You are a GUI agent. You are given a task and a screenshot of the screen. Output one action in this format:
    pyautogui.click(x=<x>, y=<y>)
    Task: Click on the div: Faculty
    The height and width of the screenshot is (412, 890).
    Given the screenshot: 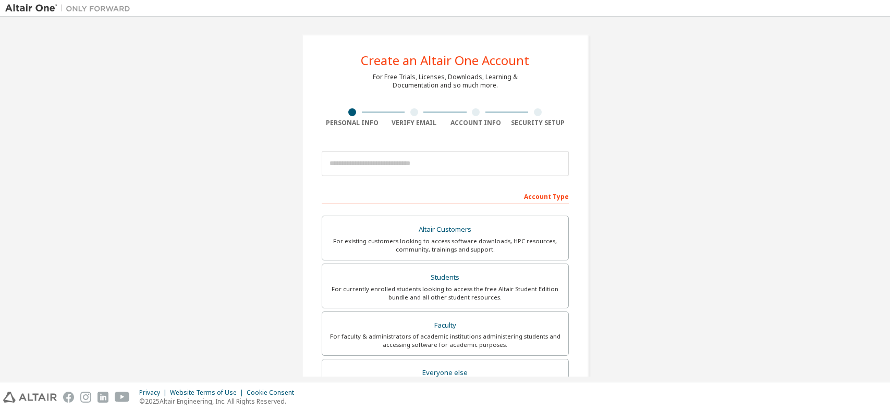 What is the action you would take?
    pyautogui.click(x=445, y=326)
    